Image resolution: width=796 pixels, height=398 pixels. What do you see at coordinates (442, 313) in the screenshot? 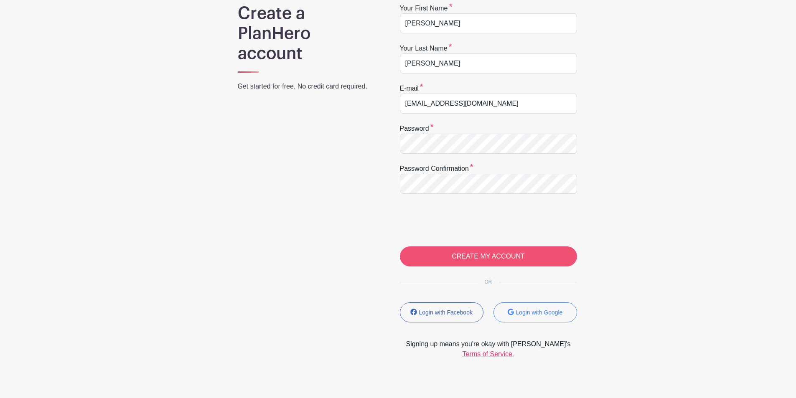
I see `button: Login with Facebook` at bounding box center [442, 313].